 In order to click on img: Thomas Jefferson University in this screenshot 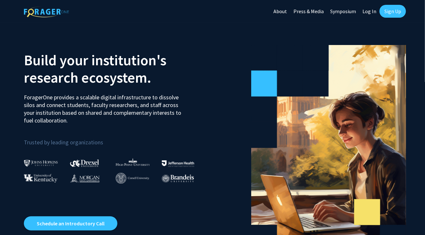, I will do `click(178, 164)`.